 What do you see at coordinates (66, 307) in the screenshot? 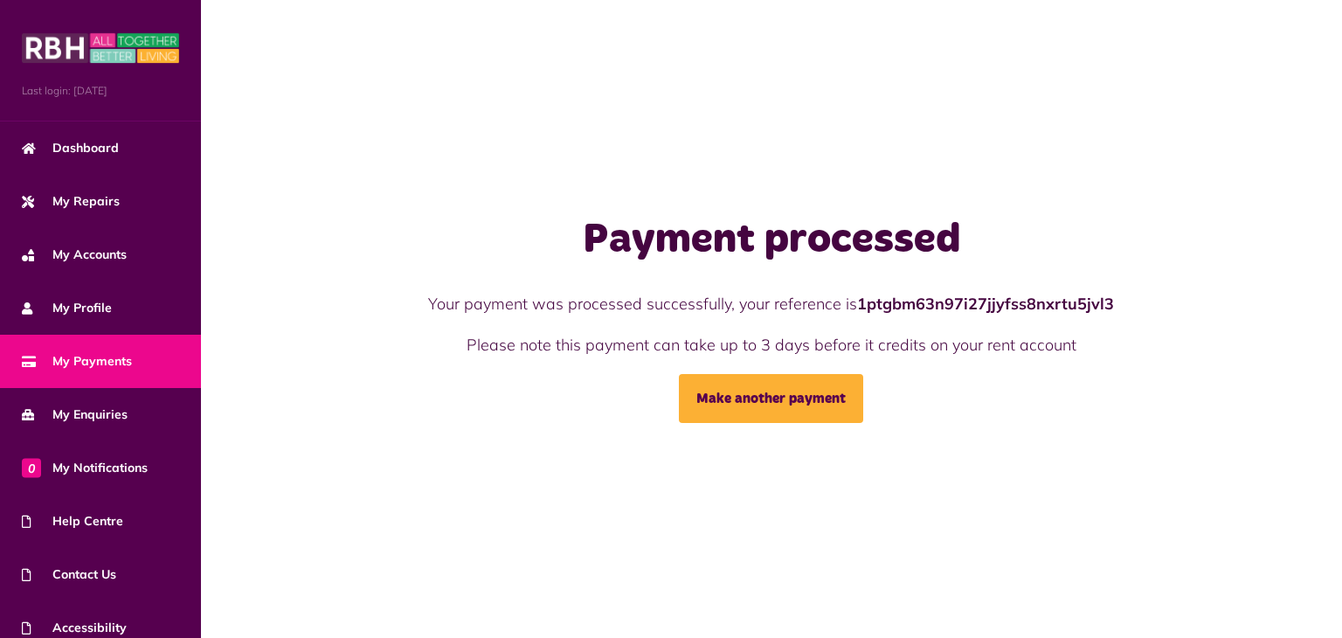
I see `span: My Profile` at bounding box center [66, 307].